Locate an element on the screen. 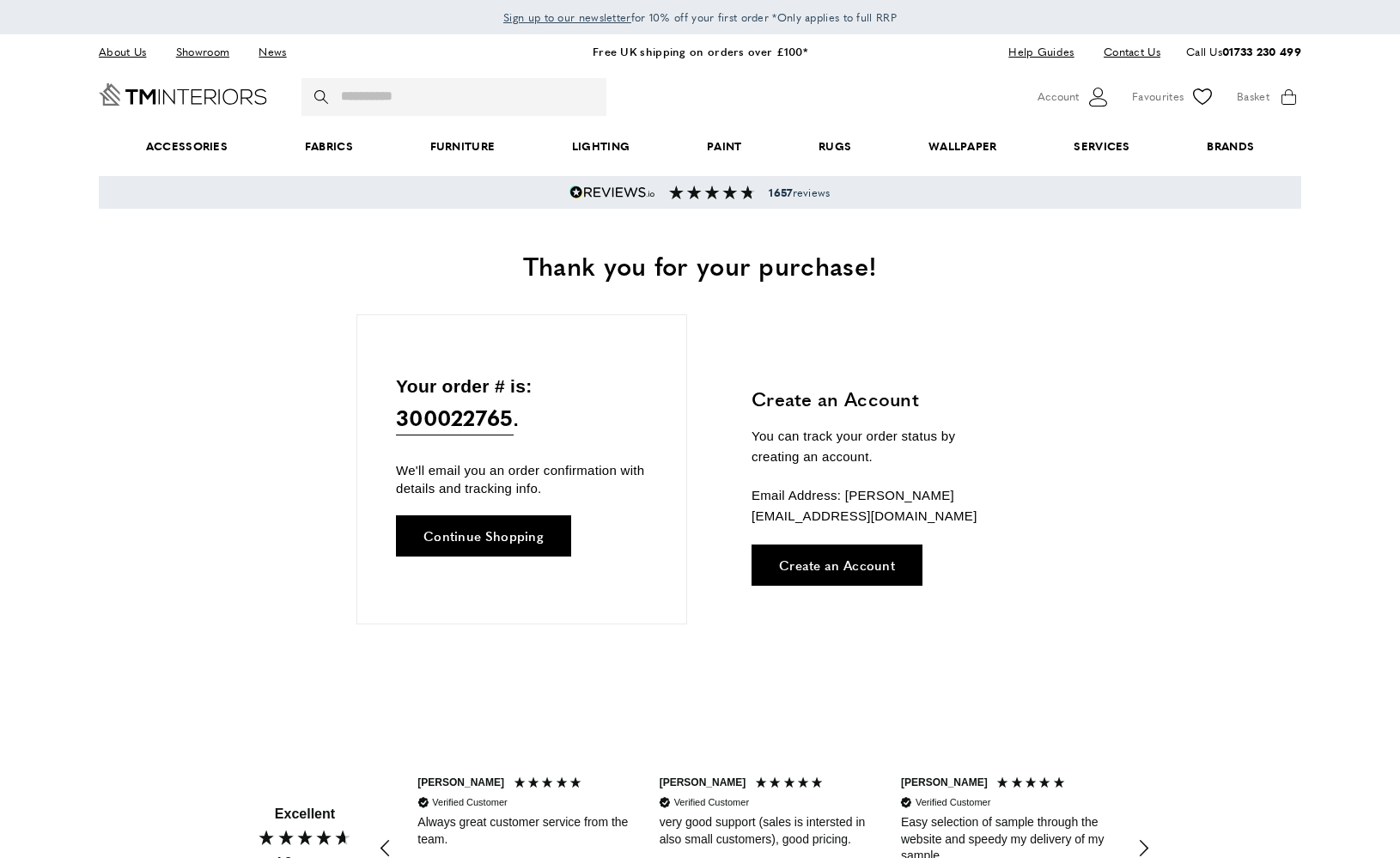  a: Lighting is located at coordinates (600, 146).